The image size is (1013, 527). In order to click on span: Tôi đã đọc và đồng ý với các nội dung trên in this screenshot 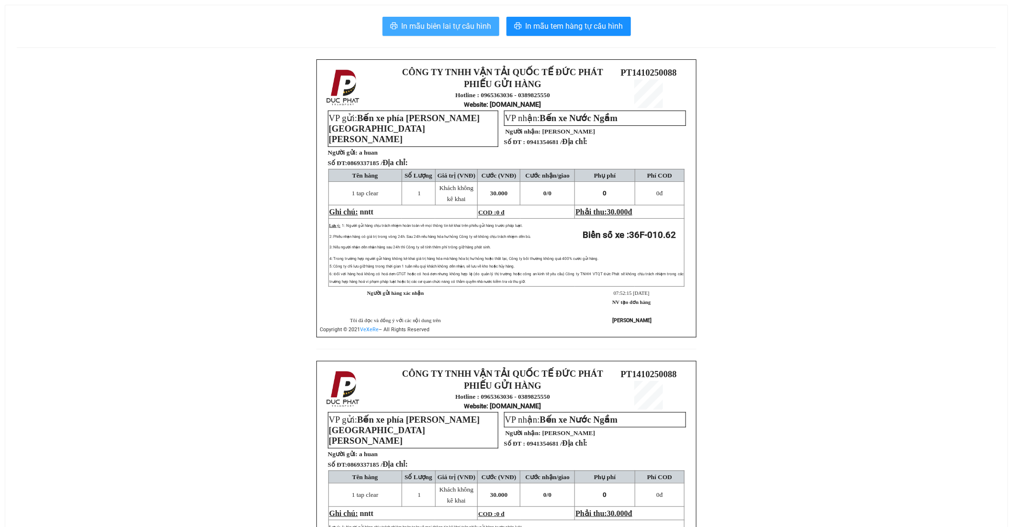, I will do `click(395, 320)`.